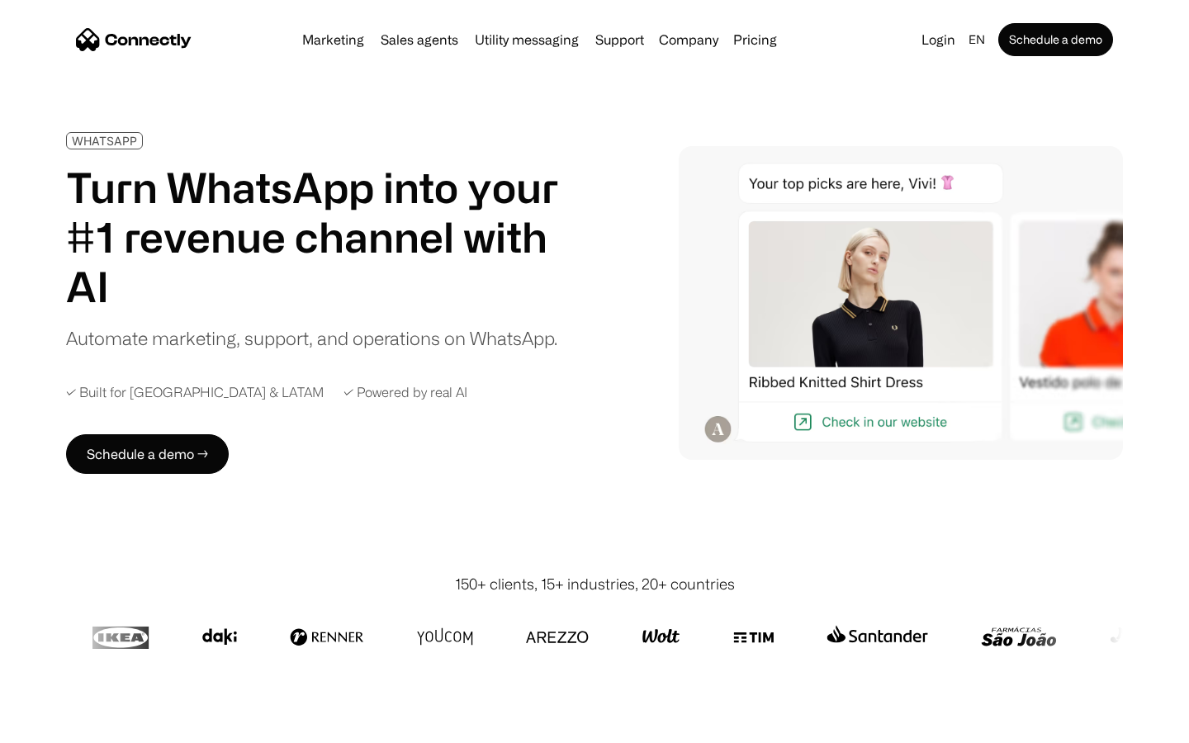  What do you see at coordinates (147, 454) in the screenshot?
I see `a: Schedule a demo →` at bounding box center [147, 454].